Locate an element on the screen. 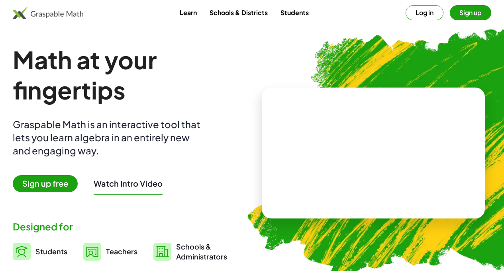 This screenshot has height=271, width=504. span: Teachers is located at coordinates (122, 252).